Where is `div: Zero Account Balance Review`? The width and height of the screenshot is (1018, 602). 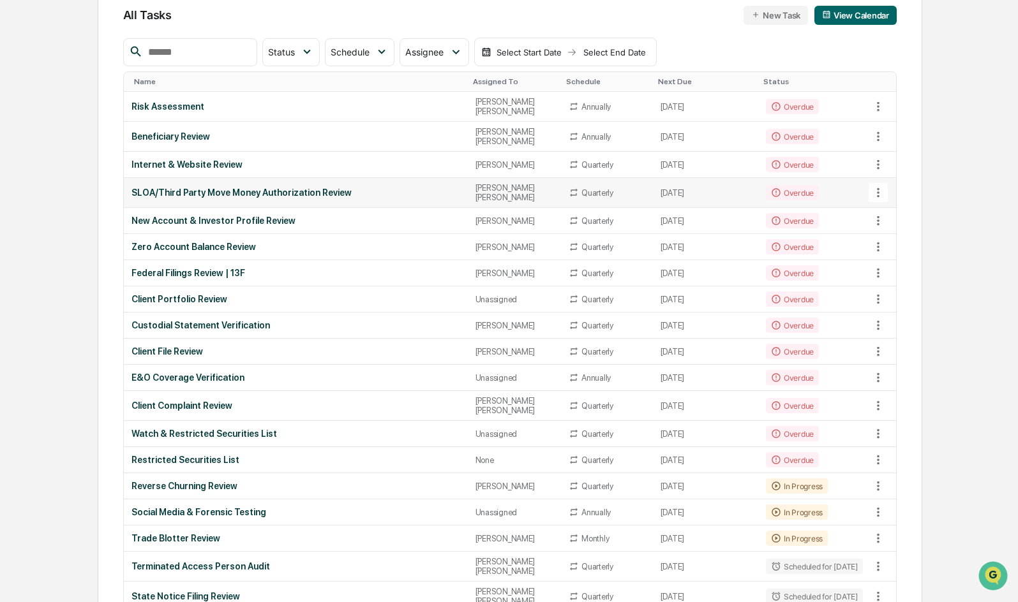
div: Zero Account Balance Review is located at coordinates (295, 247).